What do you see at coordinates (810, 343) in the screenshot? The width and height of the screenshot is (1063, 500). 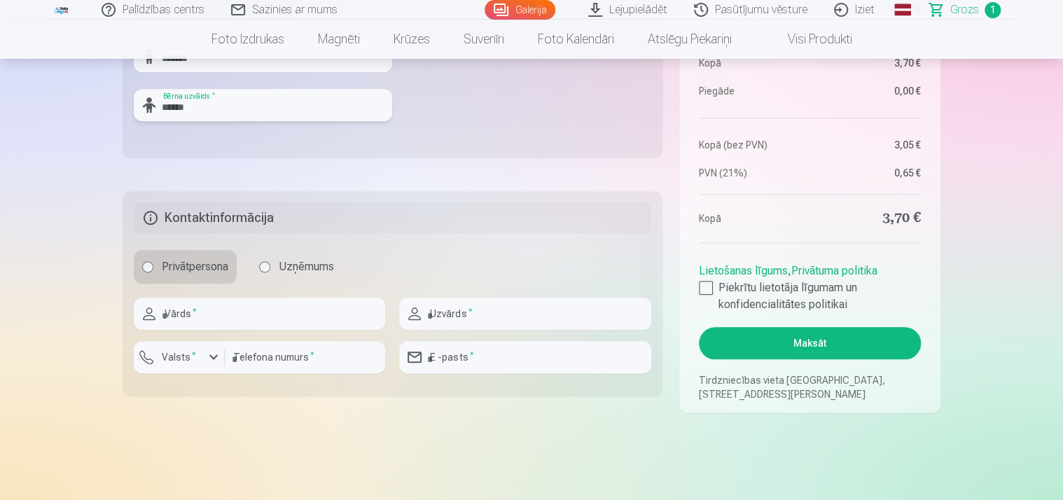 I see `button: Maksāt` at bounding box center [810, 343].